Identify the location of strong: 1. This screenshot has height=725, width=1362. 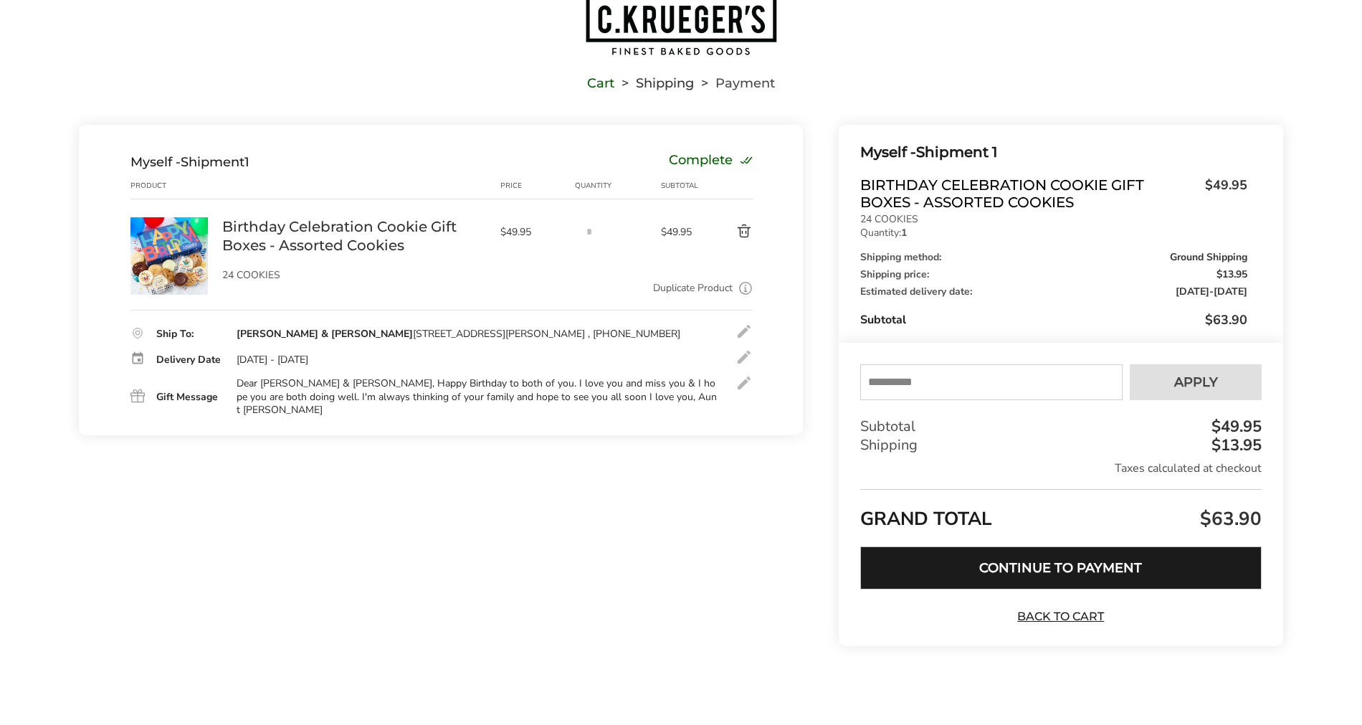
(904, 232).